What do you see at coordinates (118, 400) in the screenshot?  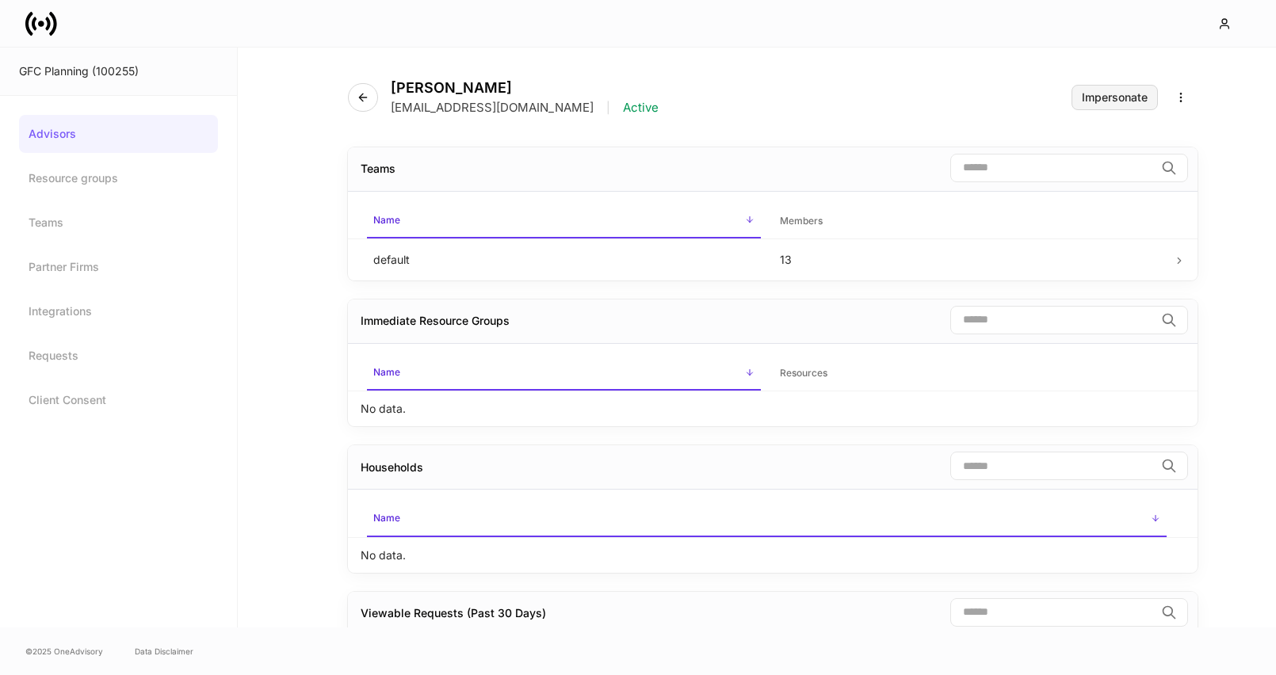 I see `a: Client Consent` at bounding box center [118, 400].